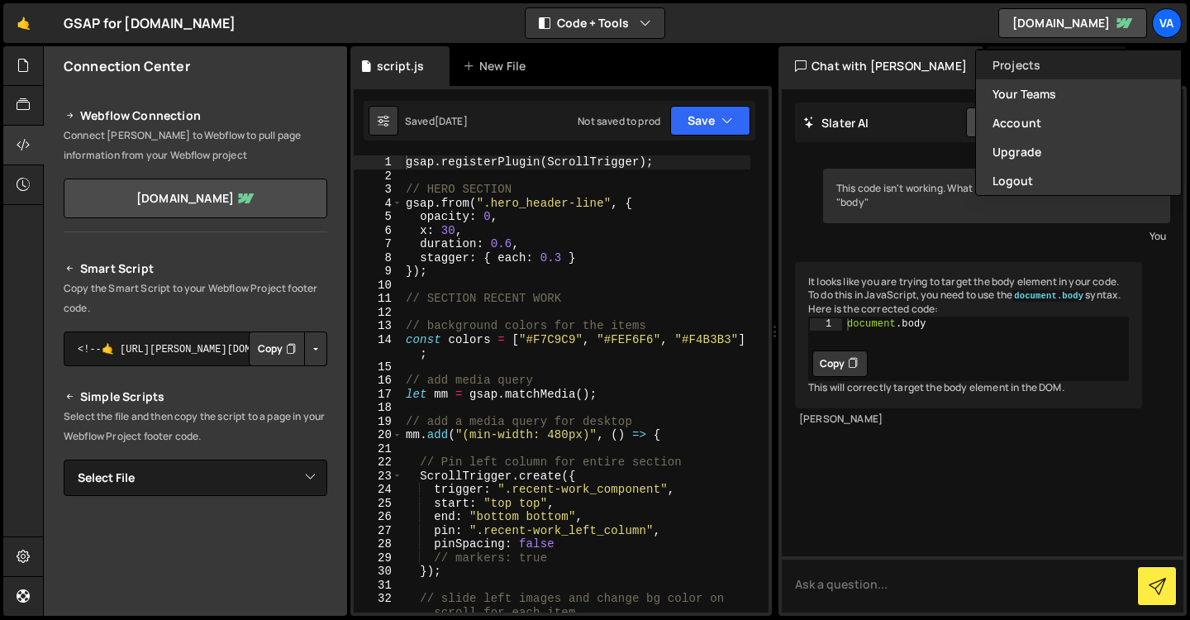  I want to click on div: 21, so click(378, 449).